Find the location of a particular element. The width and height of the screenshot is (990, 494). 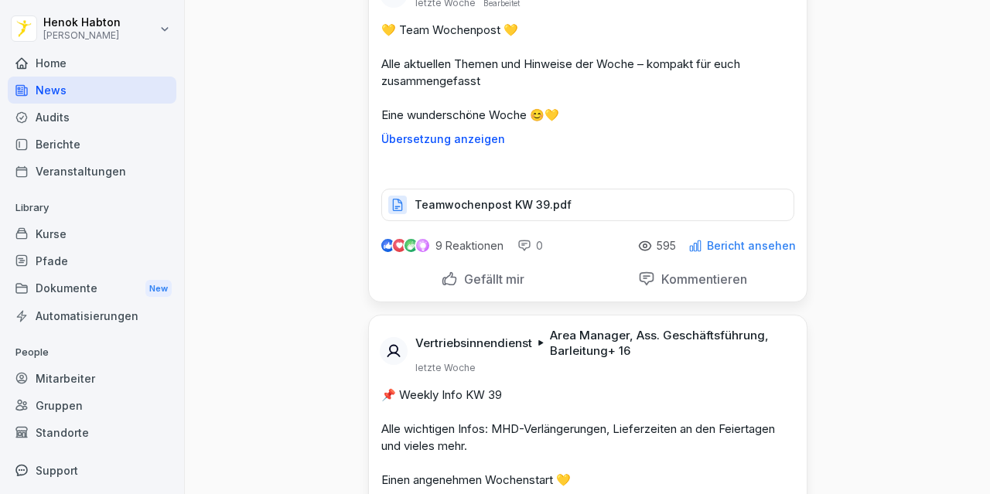

a: Veranstaltungen is located at coordinates (92, 171).